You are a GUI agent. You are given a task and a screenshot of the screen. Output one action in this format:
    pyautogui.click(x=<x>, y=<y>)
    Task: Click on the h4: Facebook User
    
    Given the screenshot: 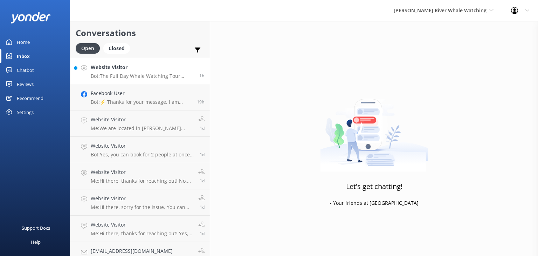 What is the action you would take?
    pyautogui.click(x=141, y=93)
    